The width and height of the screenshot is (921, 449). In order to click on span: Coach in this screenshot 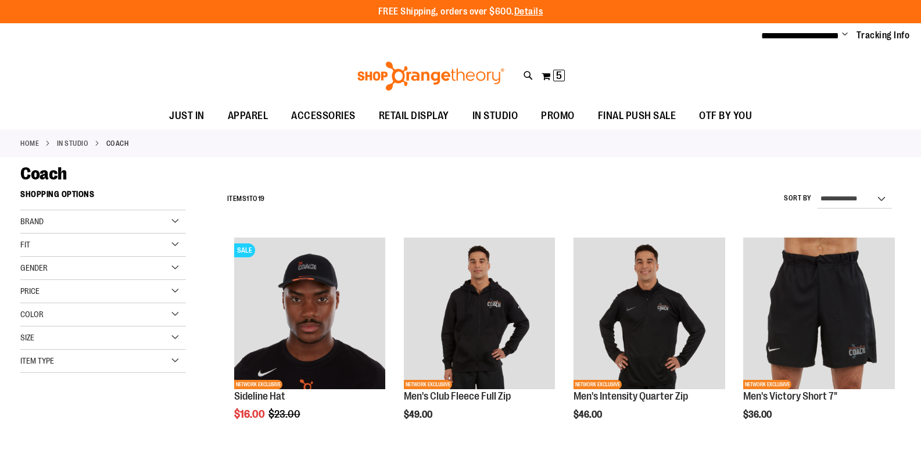, I will do `click(44, 174)`.